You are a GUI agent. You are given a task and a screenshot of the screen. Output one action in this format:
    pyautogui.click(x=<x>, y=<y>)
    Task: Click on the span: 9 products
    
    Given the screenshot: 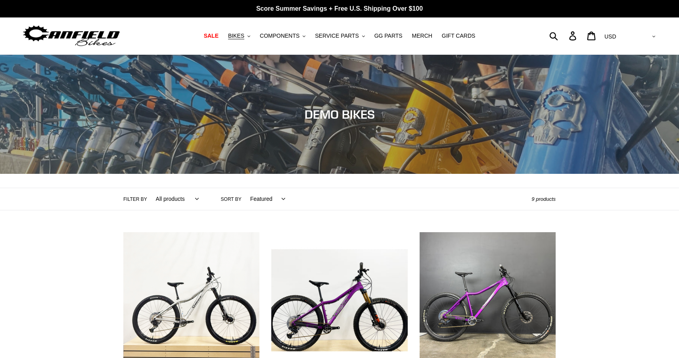 What is the action you would take?
    pyautogui.click(x=543, y=199)
    